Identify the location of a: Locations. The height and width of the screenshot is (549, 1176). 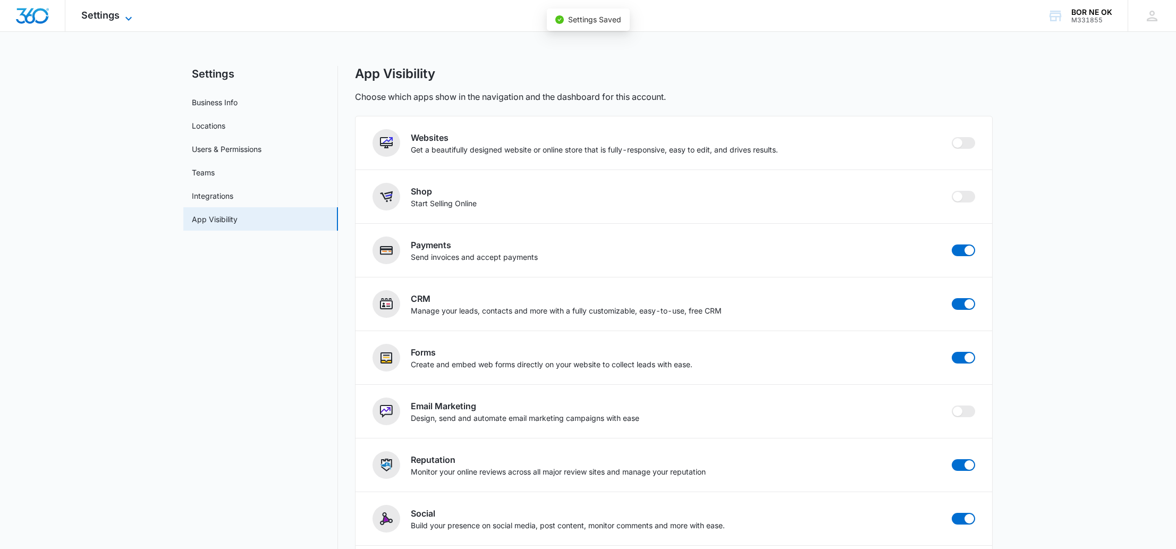
(208, 125).